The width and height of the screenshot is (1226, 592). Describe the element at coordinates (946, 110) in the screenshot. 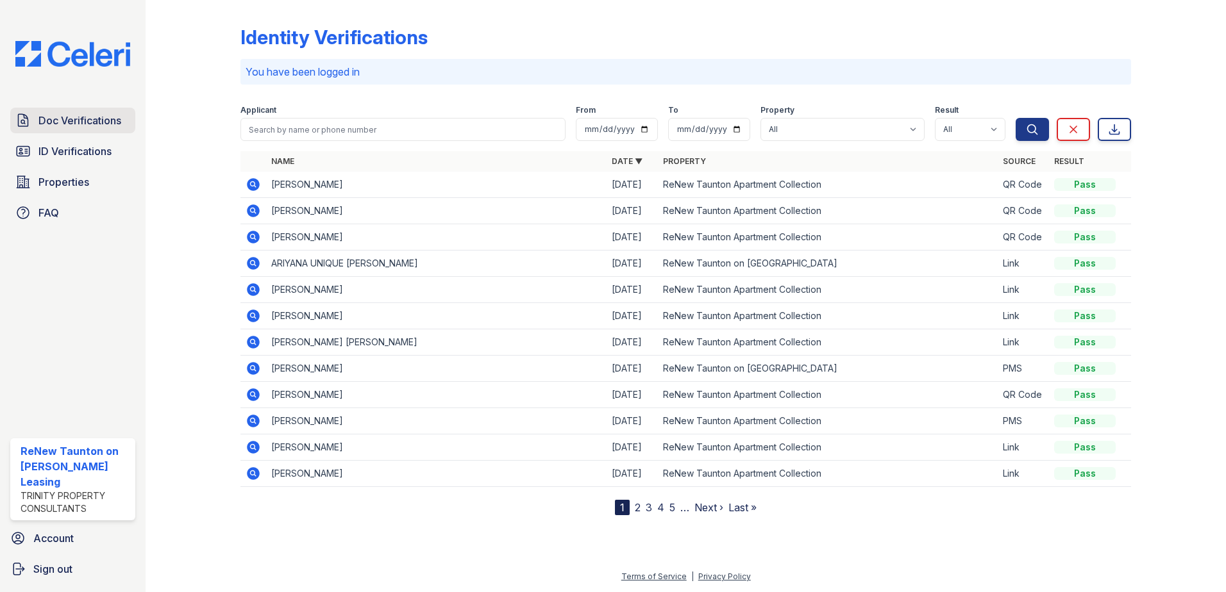

I see `label: Result` at that location.